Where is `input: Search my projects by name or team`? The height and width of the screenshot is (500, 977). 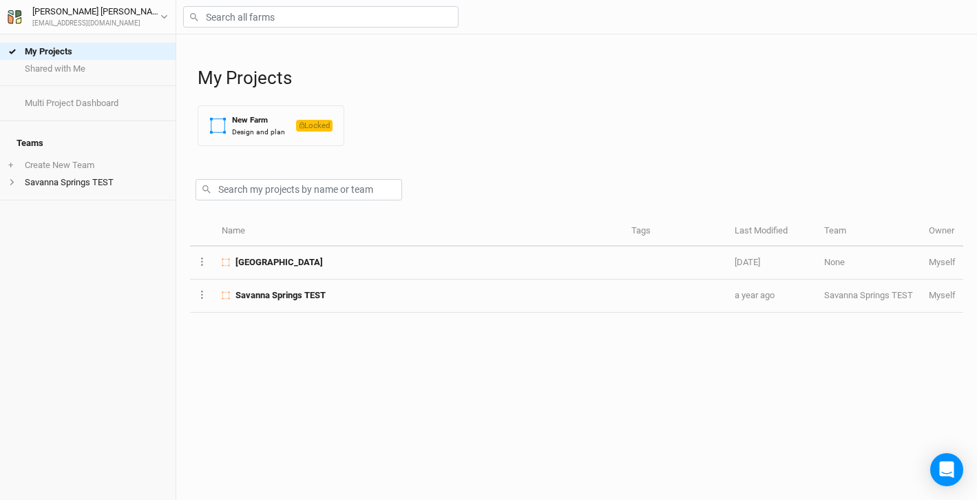
input: Search my projects by name or team is located at coordinates (299, 189).